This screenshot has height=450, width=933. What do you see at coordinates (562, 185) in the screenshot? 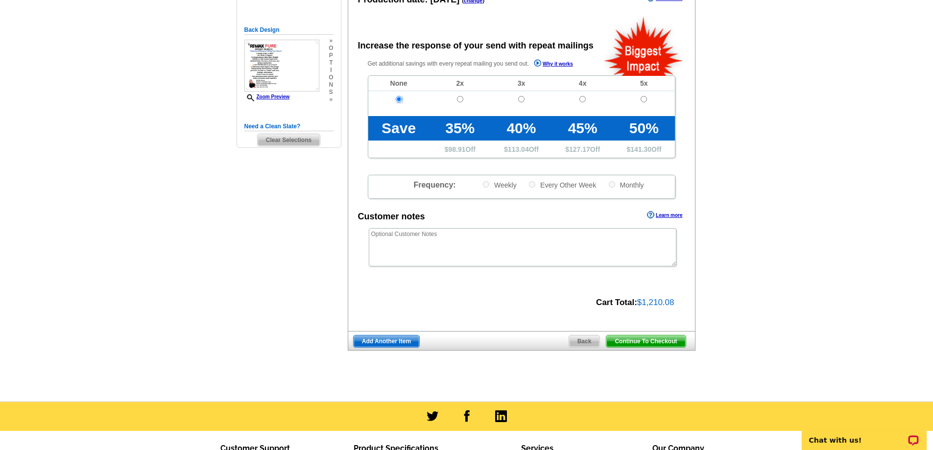
I see `label: Every Other Week` at bounding box center [562, 185].